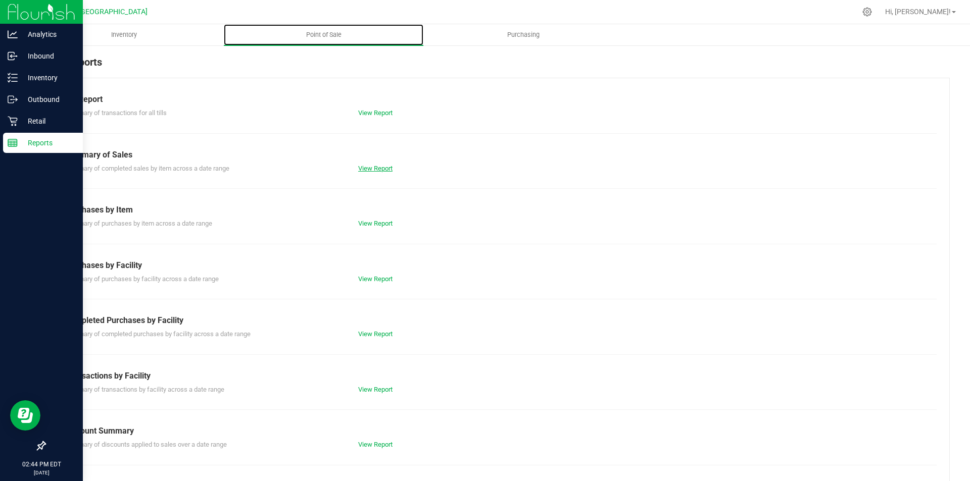 This screenshot has width=970, height=481. What do you see at coordinates (13, 78) in the screenshot?
I see `inline-svg: Inventory` at bounding box center [13, 78].